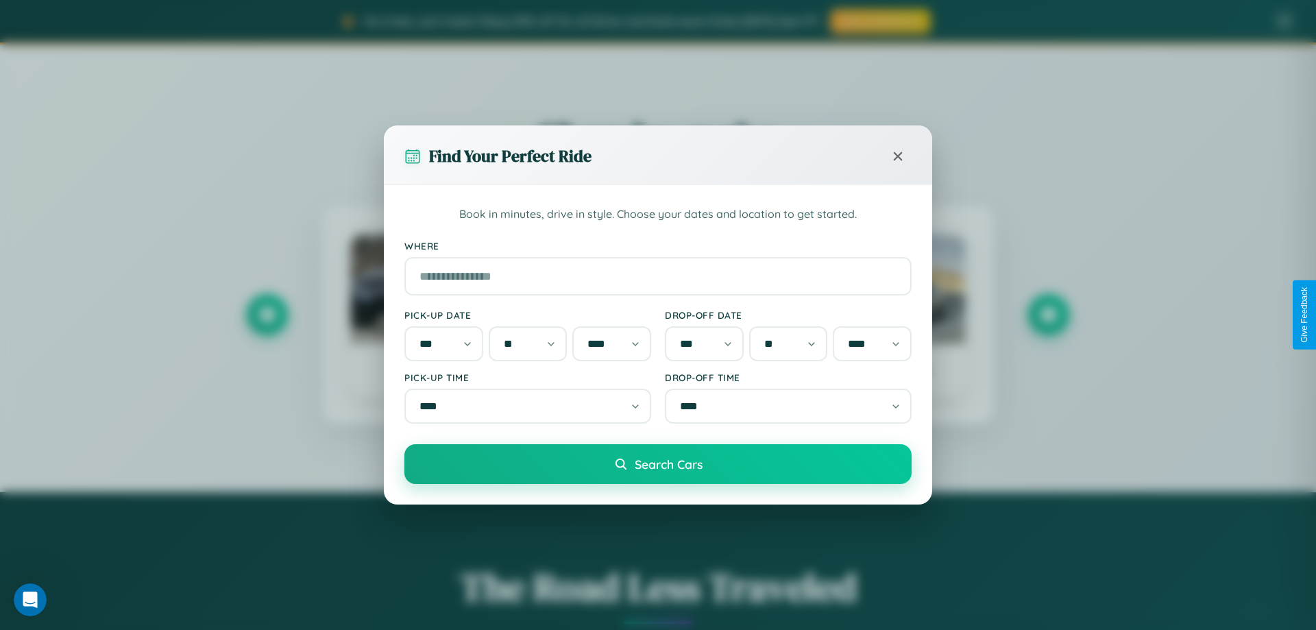 The height and width of the screenshot is (630, 1316). What do you see at coordinates (788, 377) in the screenshot?
I see `label: Drop-off Time` at bounding box center [788, 377].